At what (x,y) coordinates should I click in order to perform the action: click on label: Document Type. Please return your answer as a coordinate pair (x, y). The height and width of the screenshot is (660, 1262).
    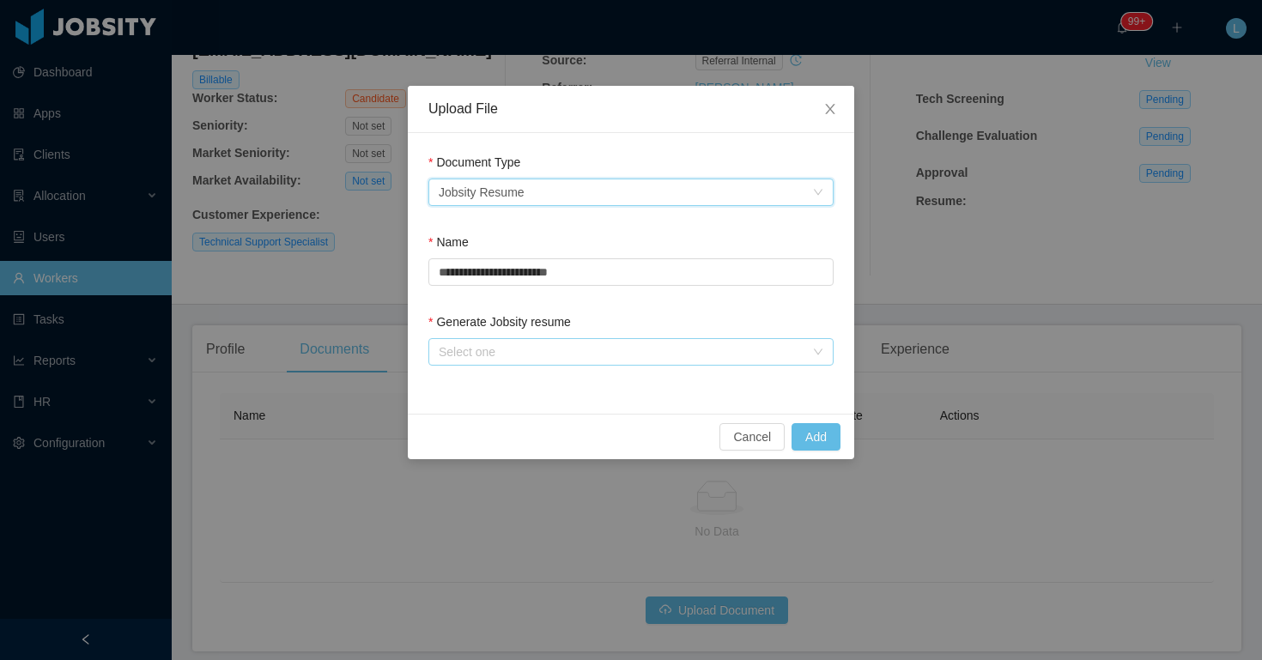
    Looking at the image, I should click on (474, 162).